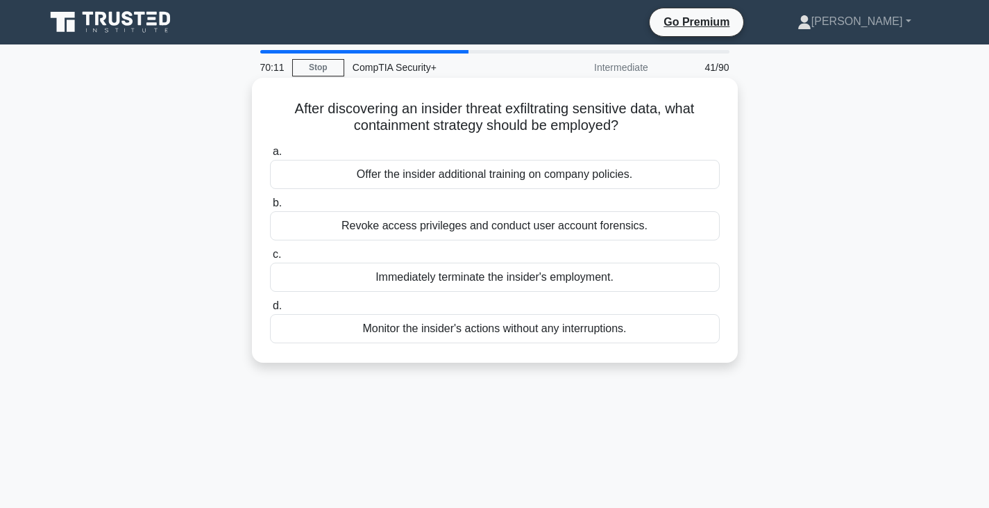 Image resolution: width=989 pixels, height=508 pixels. I want to click on span: b., so click(277, 202).